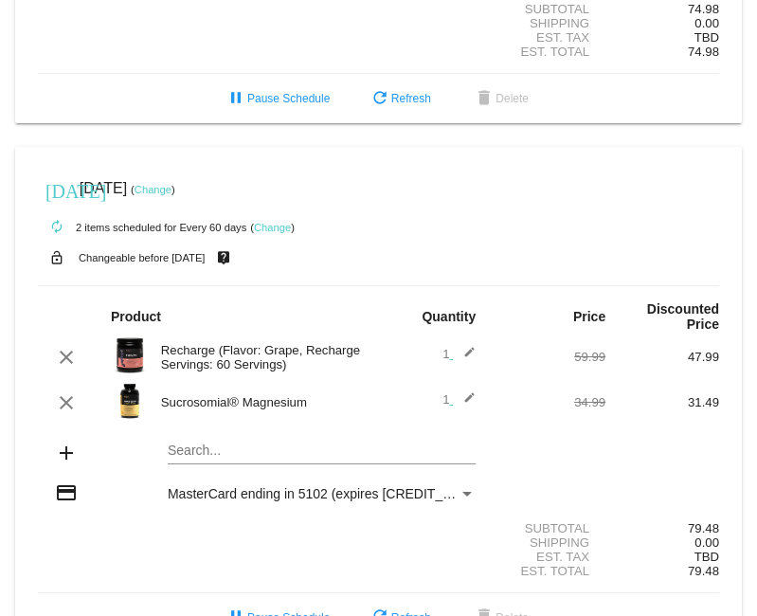  I want to click on span: Pause Schedule, so click(277, 99).